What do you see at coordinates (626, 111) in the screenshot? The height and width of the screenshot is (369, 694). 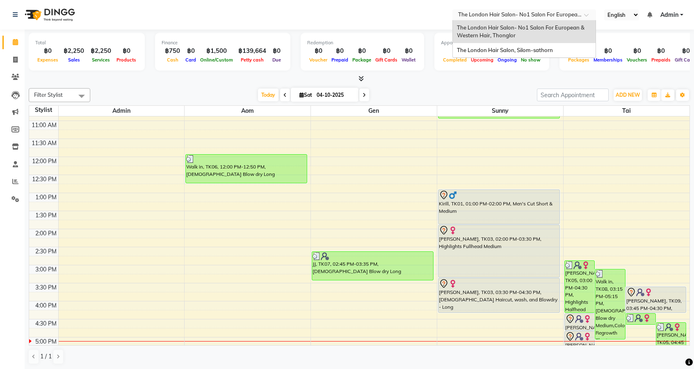 I see `span: Tai` at bounding box center [626, 111].